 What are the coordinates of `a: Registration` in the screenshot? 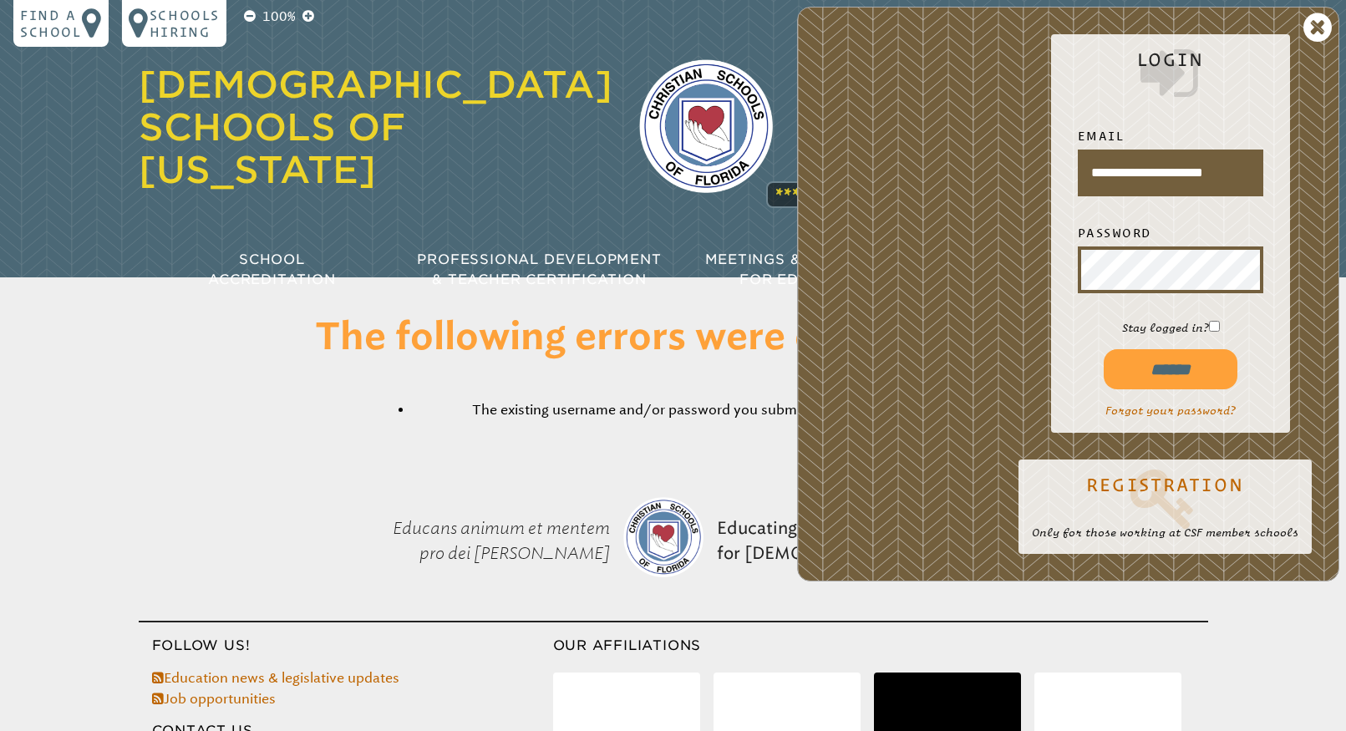 It's located at (1164, 498).